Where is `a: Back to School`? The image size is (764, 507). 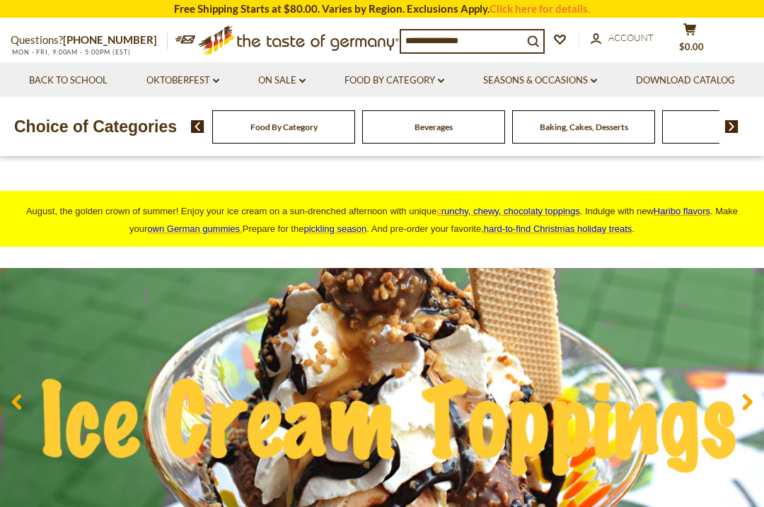 a: Back to School is located at coordinates (68, 81).